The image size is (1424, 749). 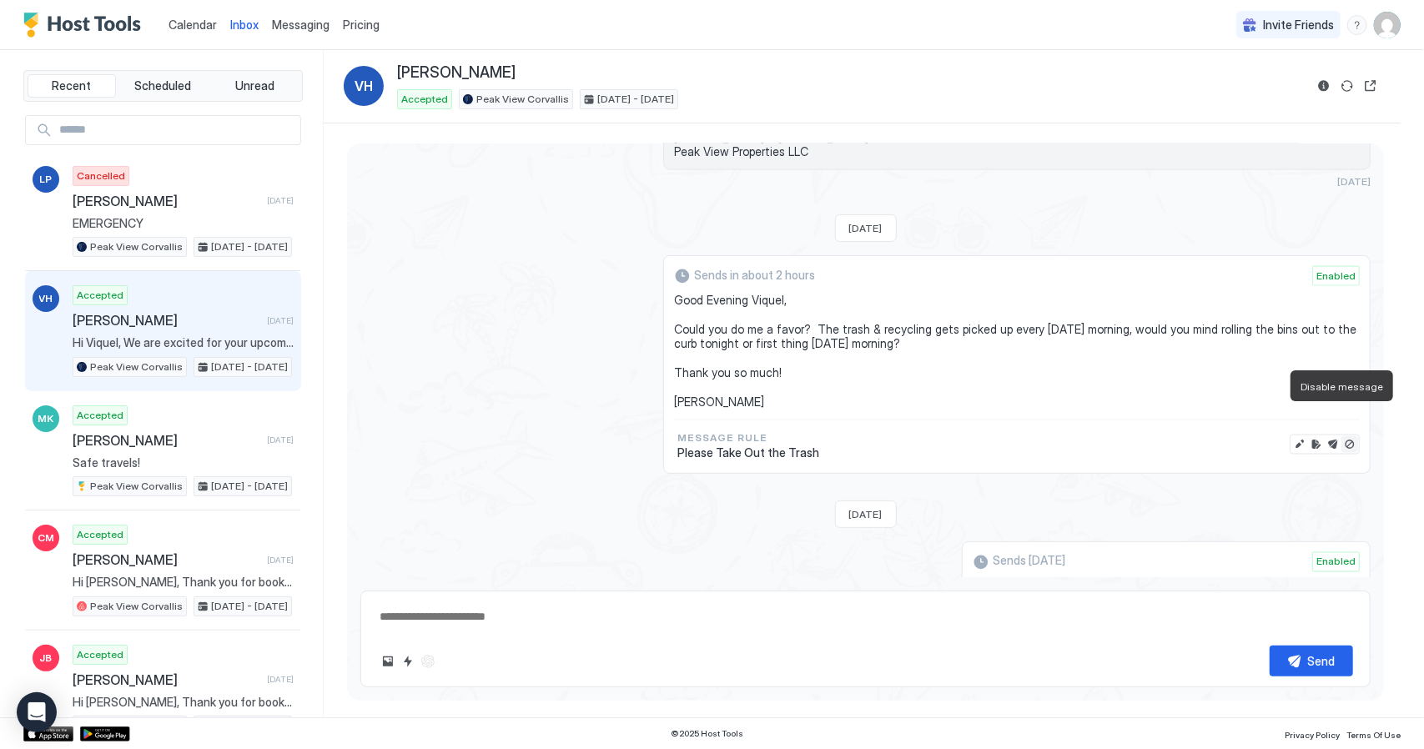 What do you see at coordinates (408, 662) in the screenshot?
I see `button: Quick reply` at bounding box center [408, 662].